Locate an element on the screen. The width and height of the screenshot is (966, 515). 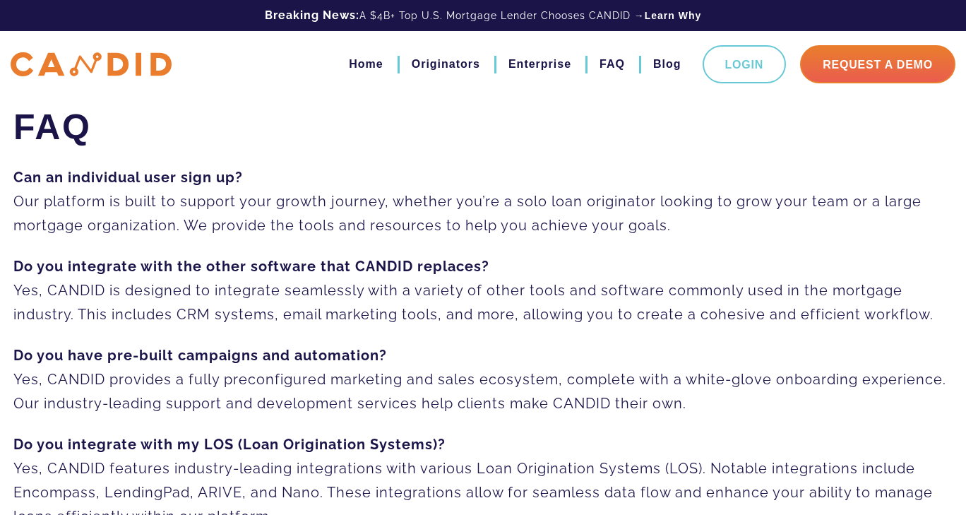
strong: Do you integrate with my LOS (Loan Origination Systems)? is located at coordinates (230, 444).